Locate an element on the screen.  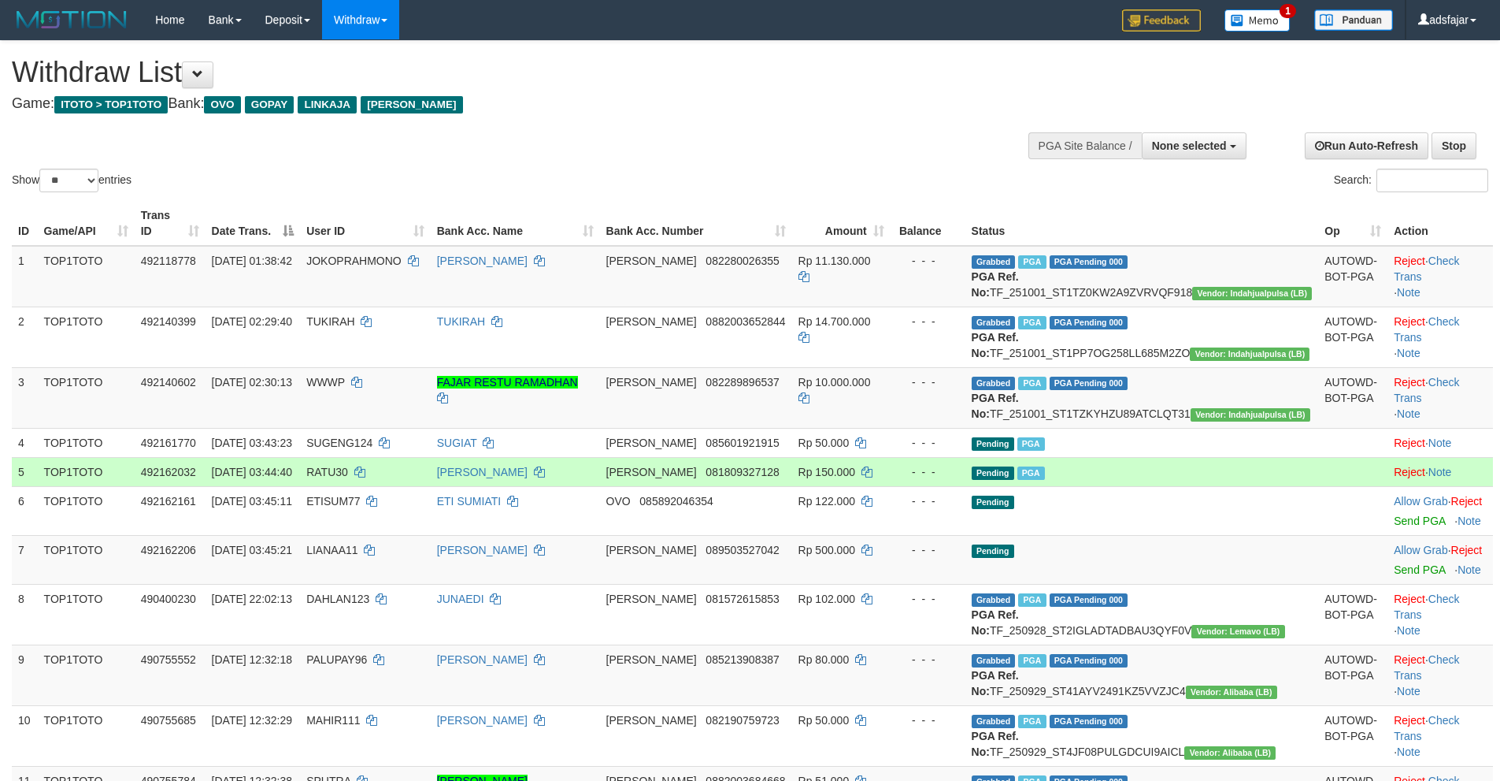
span: Copy 085892046354 to clipboard is located at coordinates (676, 501).